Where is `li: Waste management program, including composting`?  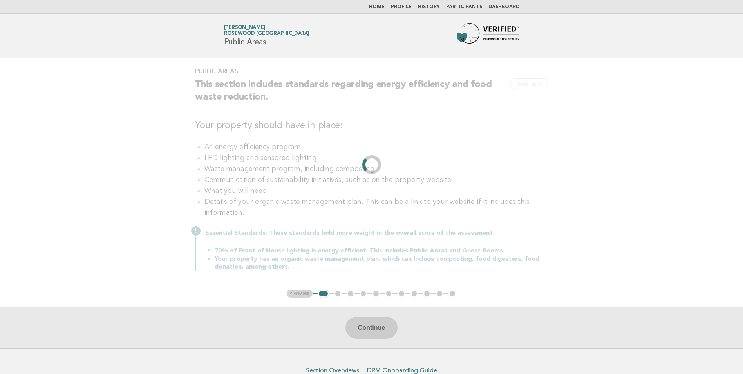 li: Waste management program, including composting is located at coordinates (376, 169).